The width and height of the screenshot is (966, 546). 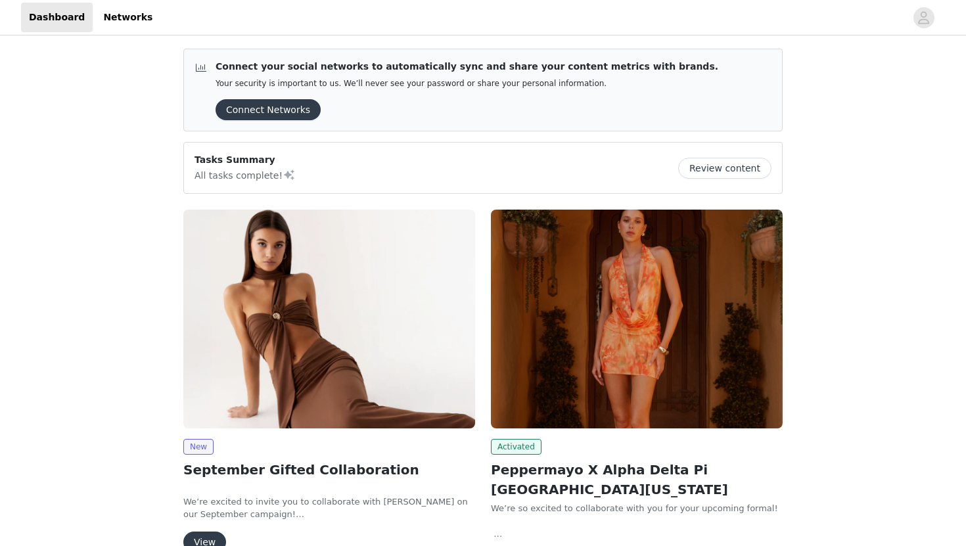 What do you see at coordinates (923, 18) in the screenshot?
I see `div: avatar` at bounding box center [923, 18].